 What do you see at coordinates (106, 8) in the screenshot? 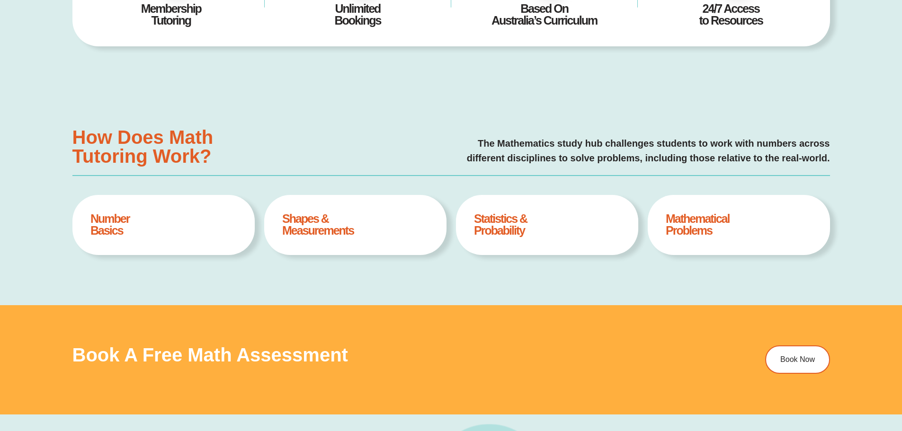
I see `span: of ⁨0⁩` at bounding box center [106, 8].